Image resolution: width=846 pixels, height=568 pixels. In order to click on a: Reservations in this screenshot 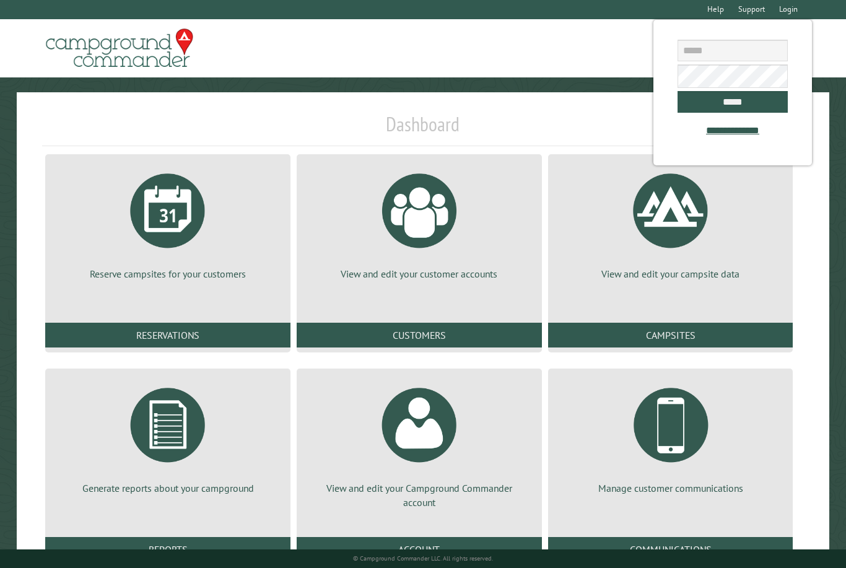, I will do `click(168, 335)`.